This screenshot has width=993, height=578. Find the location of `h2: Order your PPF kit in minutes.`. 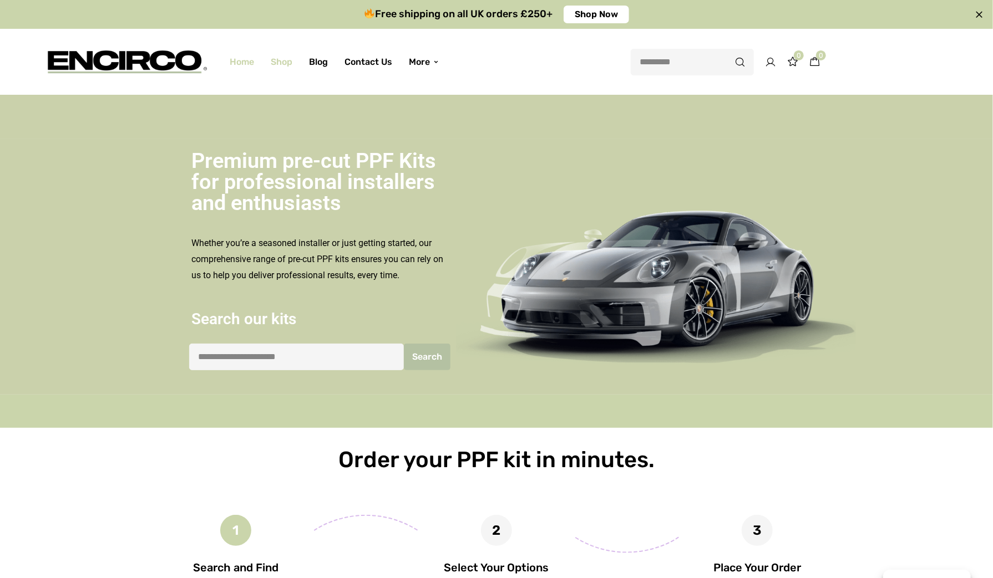

h2: Order your PPF kit in minutes. is located at coordinates (496, 460).